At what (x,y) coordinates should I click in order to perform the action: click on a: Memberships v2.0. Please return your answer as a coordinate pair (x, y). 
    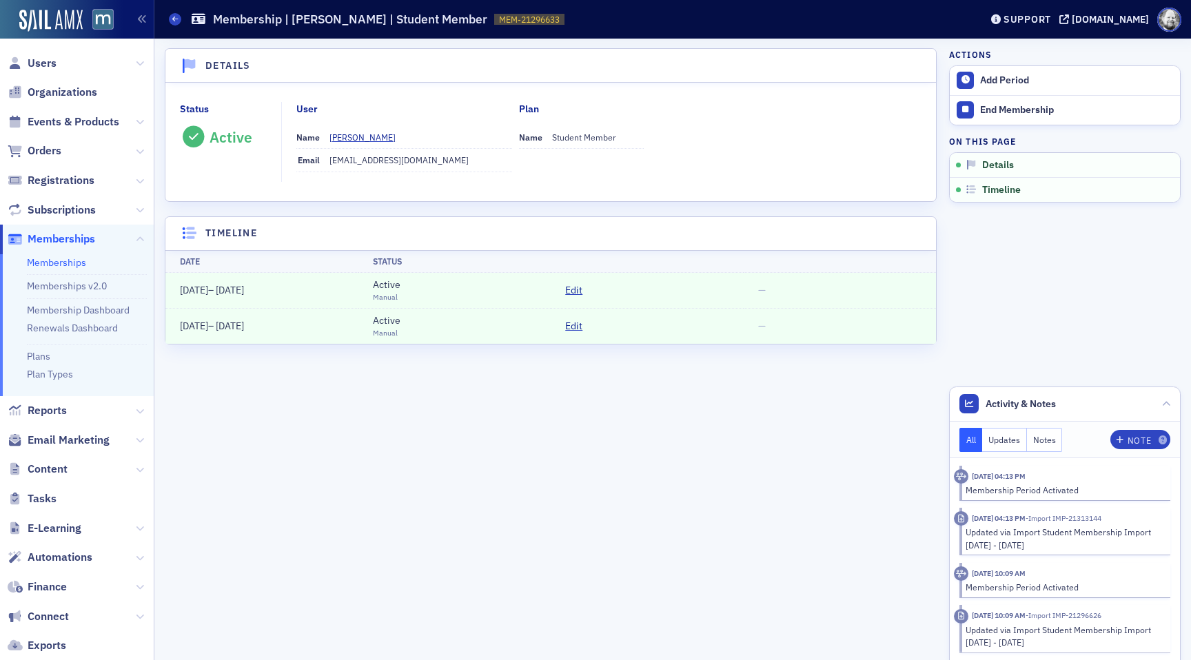
    Looking at the image, I should click on (67, 286).